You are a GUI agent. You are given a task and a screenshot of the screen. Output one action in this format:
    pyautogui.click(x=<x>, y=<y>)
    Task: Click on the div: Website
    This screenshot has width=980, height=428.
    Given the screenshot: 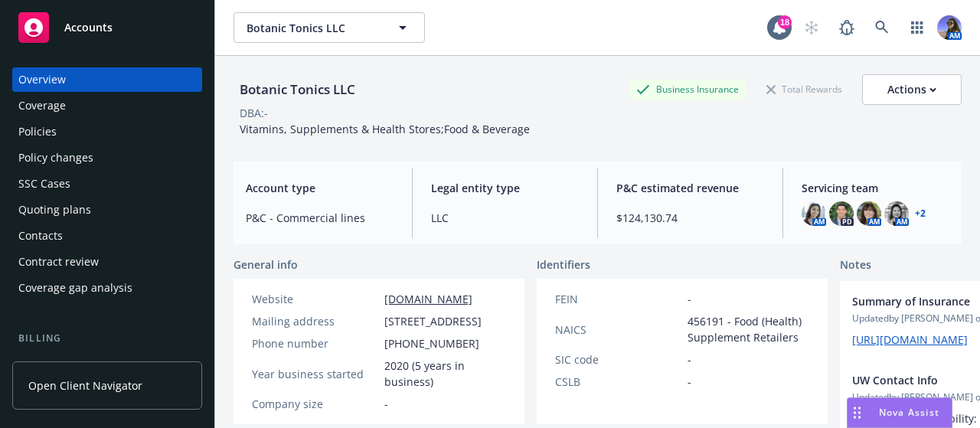 What is the action you would take?
    pyautogui.click(x=315, y=299)
    